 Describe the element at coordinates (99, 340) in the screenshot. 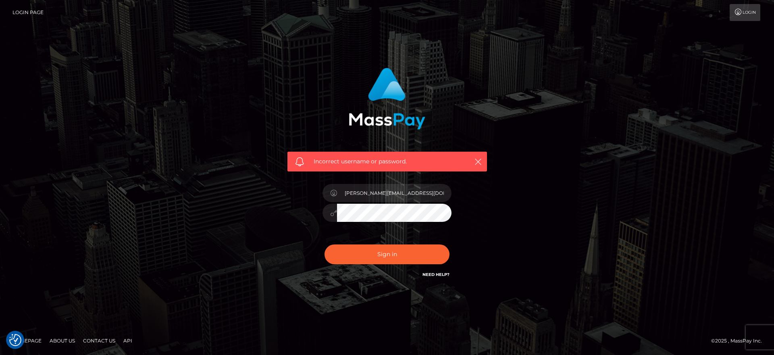

I see `a: Contact Us` at that location.